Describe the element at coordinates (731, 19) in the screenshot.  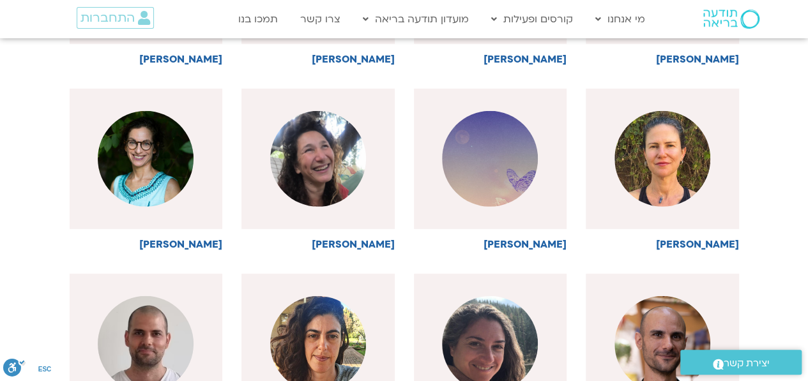
I see `img: תודעה בריאה` at that location.